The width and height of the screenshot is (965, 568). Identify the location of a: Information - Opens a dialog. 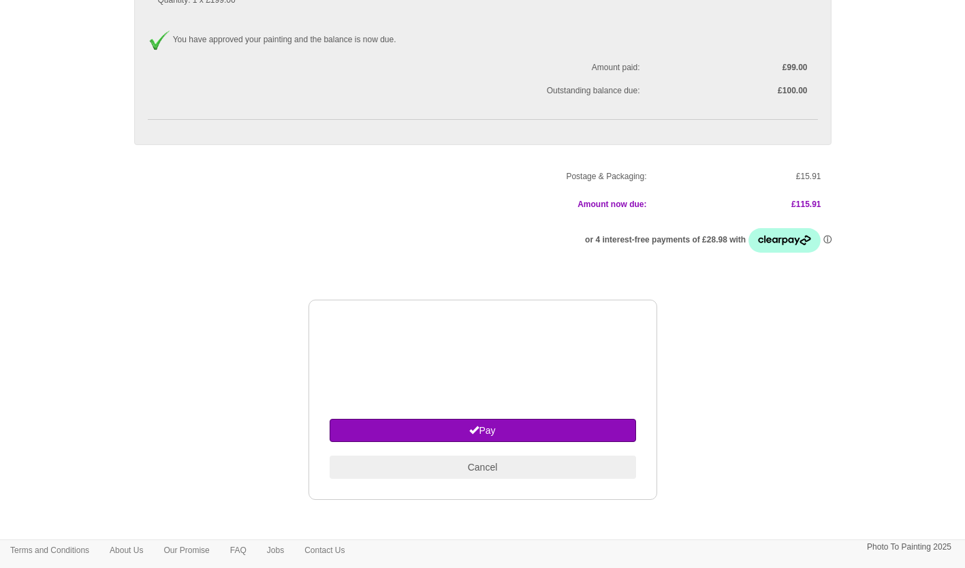
(828, 240).